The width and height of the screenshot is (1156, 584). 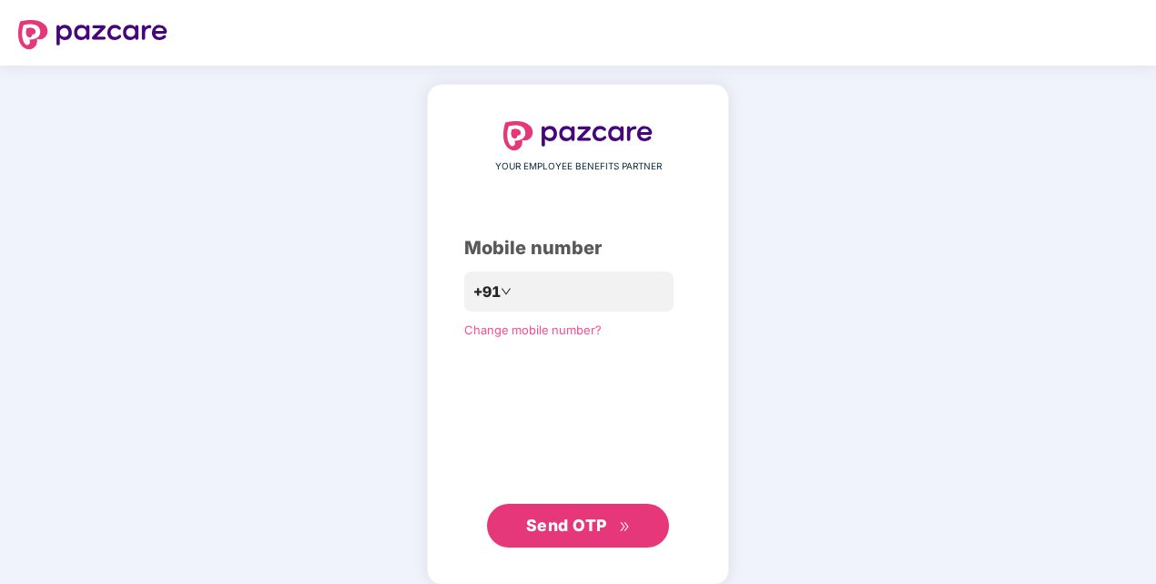 I want to click on span: double-right, so click(x=625, y=526).